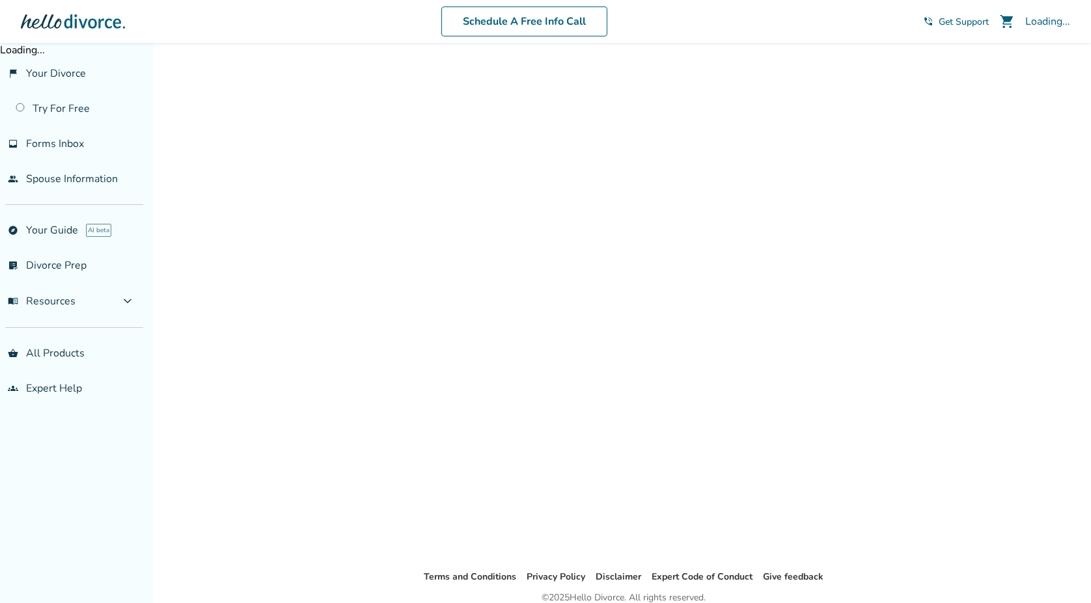 This screenshot has width=1091, height=603. What do you see at coordinates (55, 144) in the screenshot?
I see `span: Forms Inbox` at bounding box center [55, 144].